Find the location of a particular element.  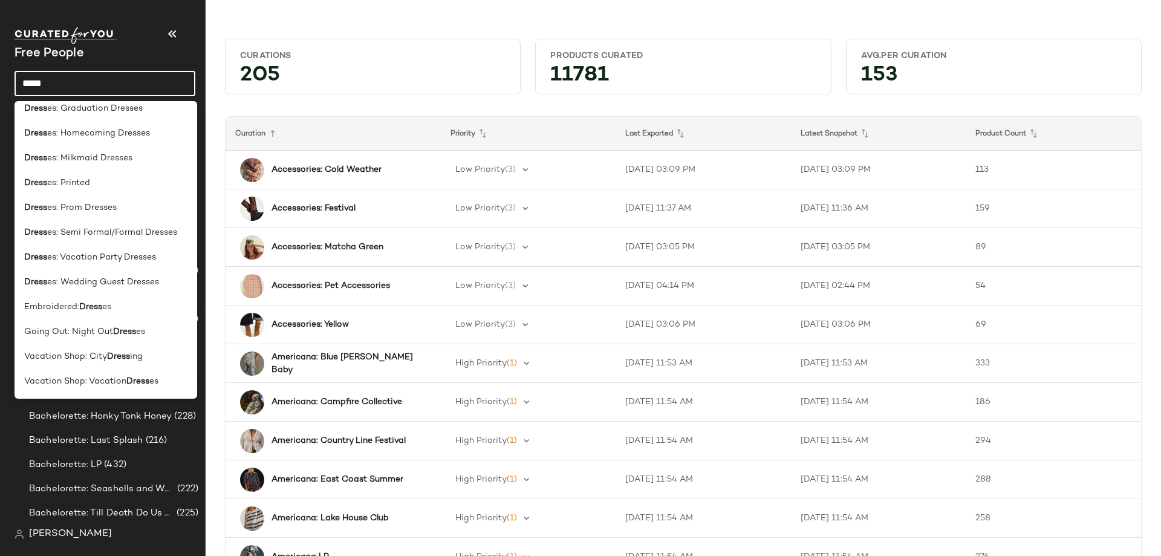

span: es: Printed is located at coordinates (68, 183).